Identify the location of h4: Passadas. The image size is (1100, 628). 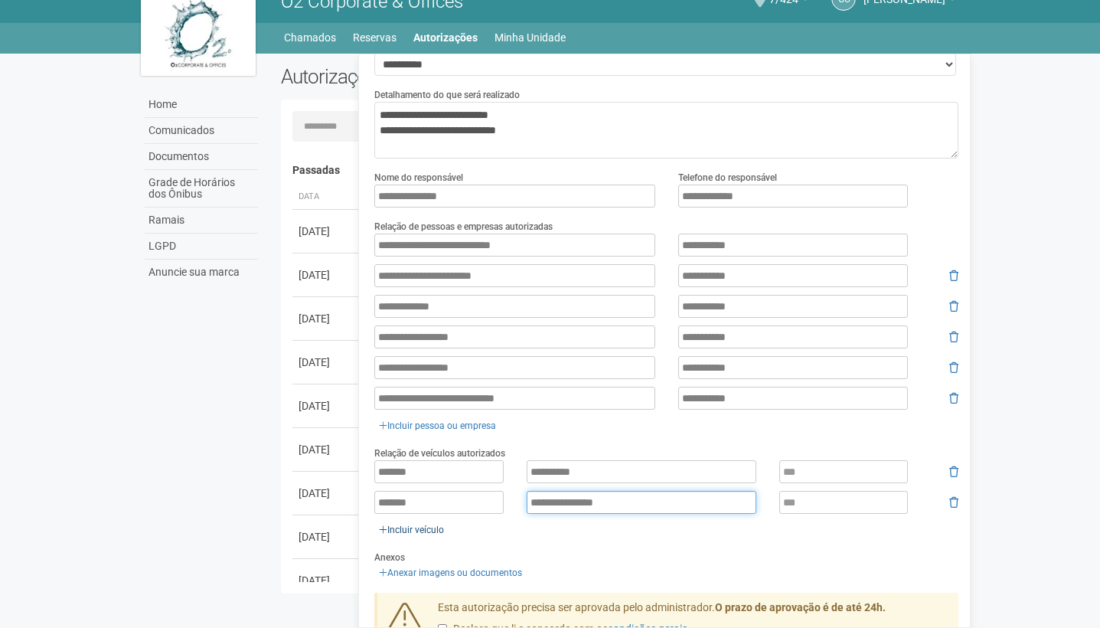
(620, 170).